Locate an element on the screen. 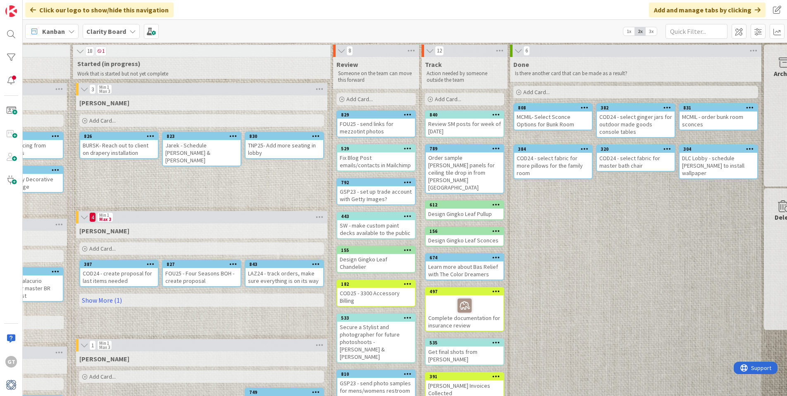 This screenshot has width=787, height=396. div: 829FOU25 - send links for mezzotint photos is located at coordinates (376, 124).